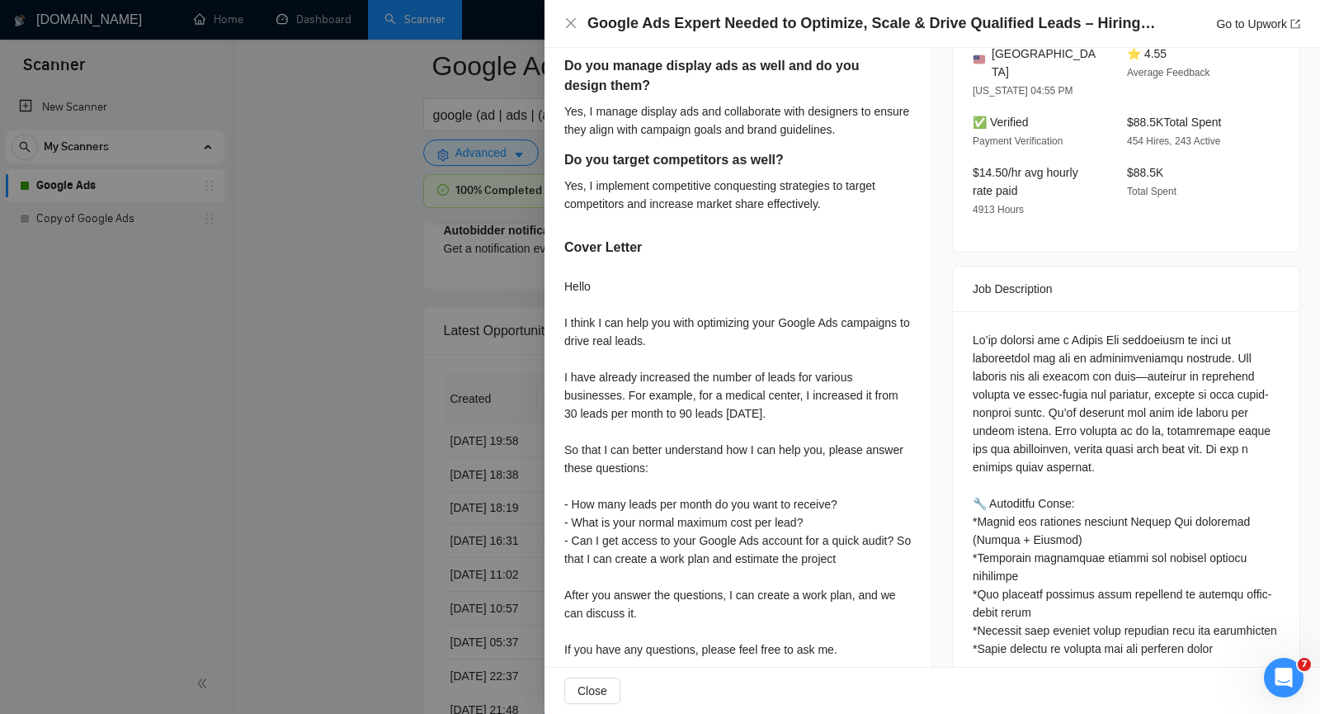  I want to click on span: close, so click(571, 23).